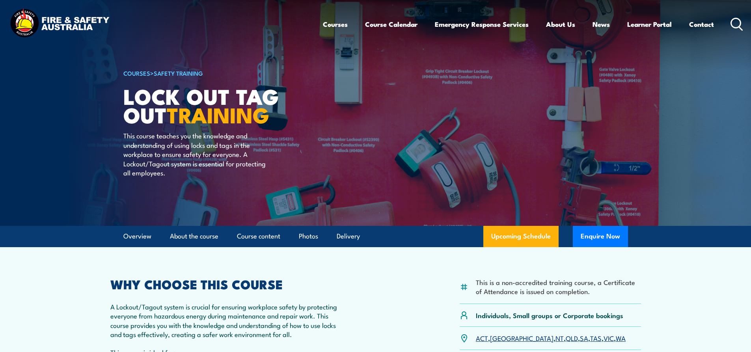 The width and height of the screenshot is (751, 352). Describe the element at coordinates (221, 105) in the screenshot. I see `h1: Lock Out Tag Out` at that location.